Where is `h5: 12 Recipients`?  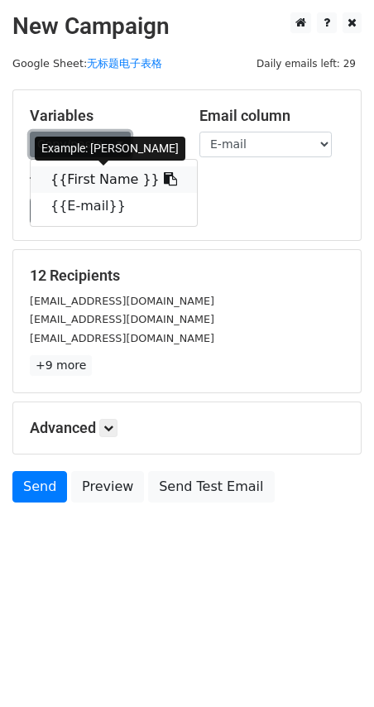 h5: 12 Recipients is located at coordinates (187, 276).